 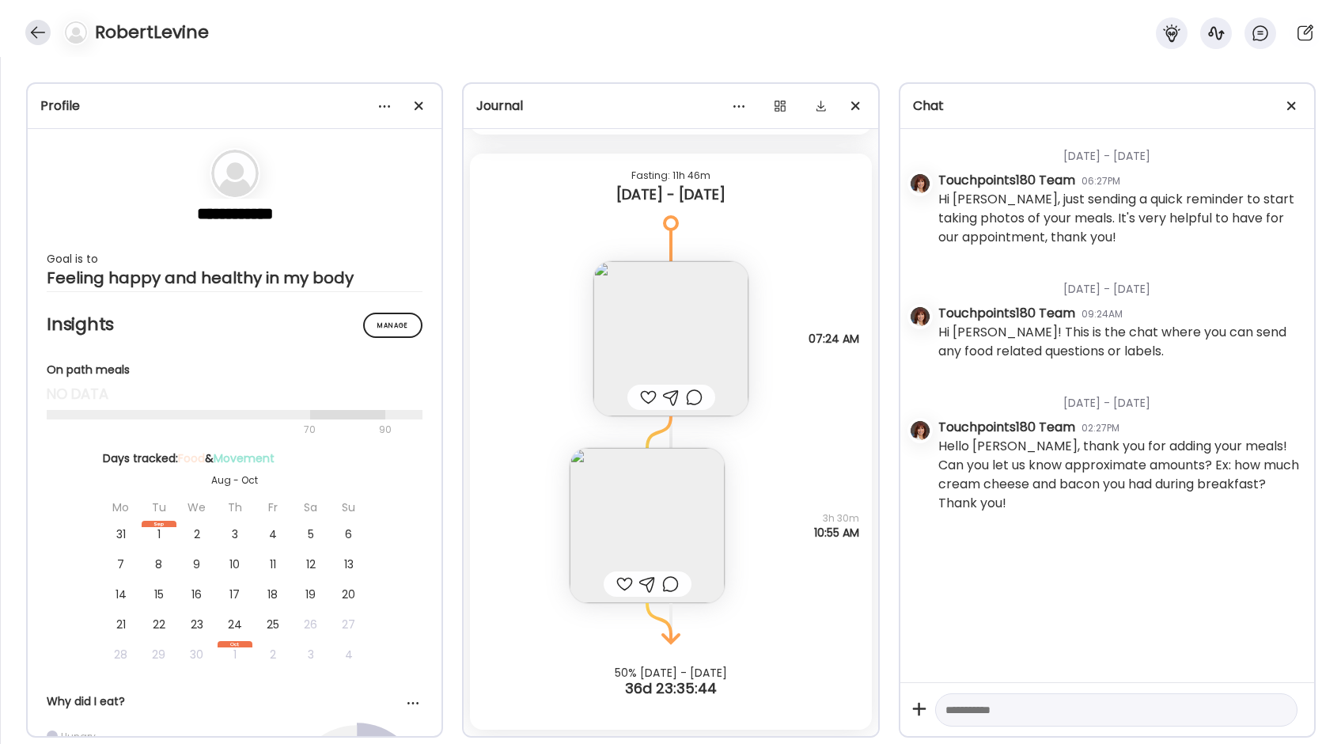 What do you see at coordinates (197, 594) in the screenshot?
I see `div: 16` at bounding box center [197, 594].